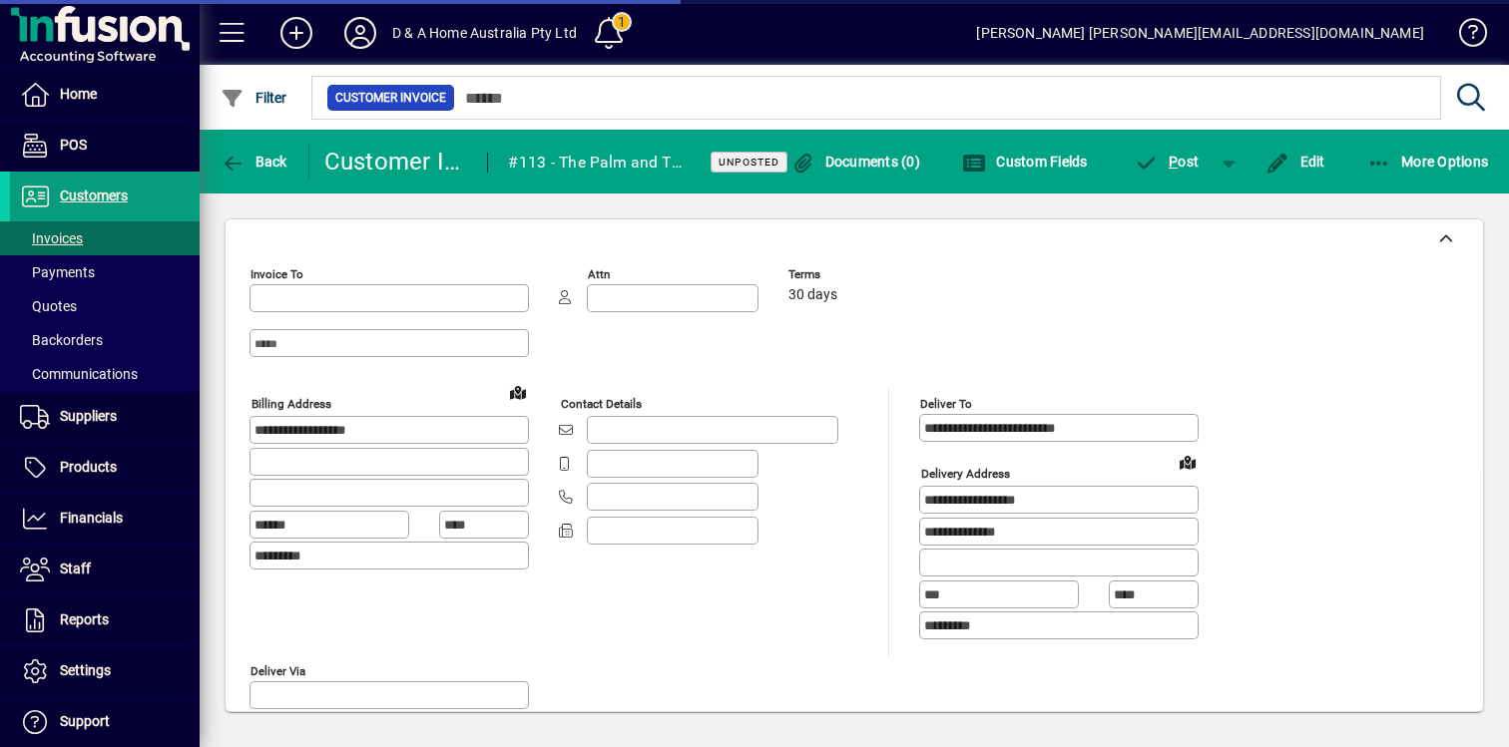  What do you see at coordinates (1025, 162) in the screenshot?
I see `button: Custom Fields` at bounding box center [1025, 162].